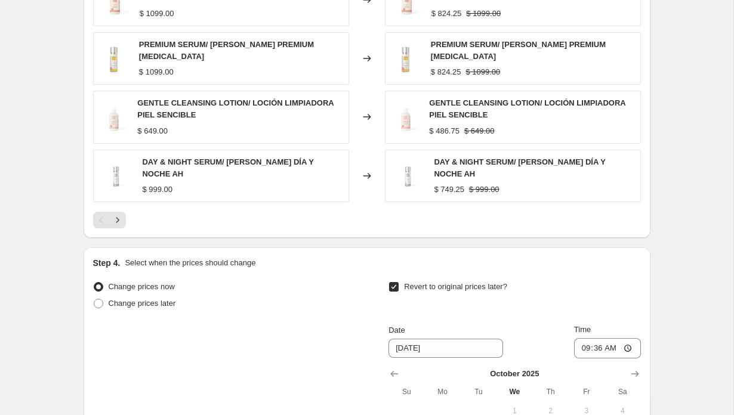 Image resolution: width=734 pixels, height=415 pixels. I want to click on span: Su, so click(406, 392).